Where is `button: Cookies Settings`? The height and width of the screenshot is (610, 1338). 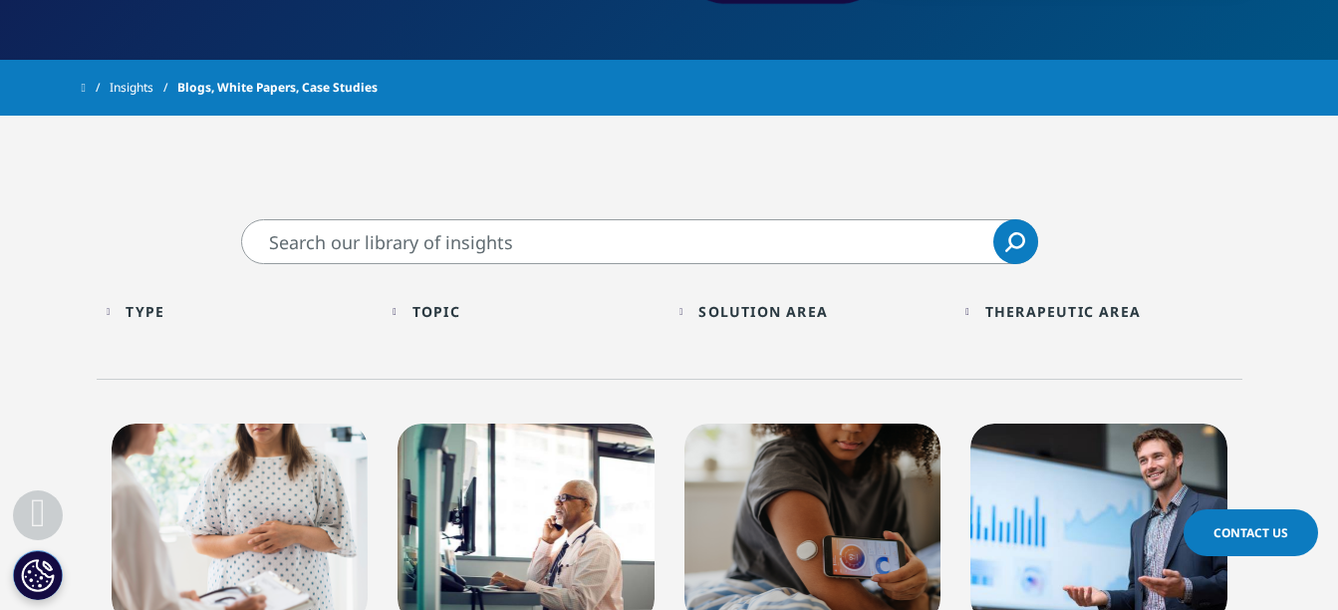 button: Cookies Settings is located at coordinates (38, 575).